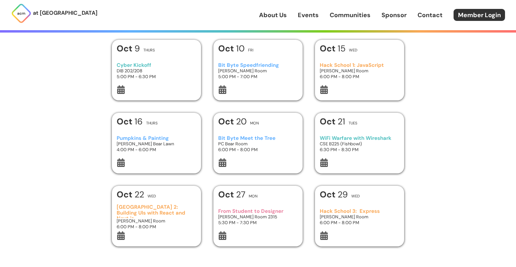  Describe the element at coordinates (128, 48) in the screenshot. I see `h1: 9` at that location.